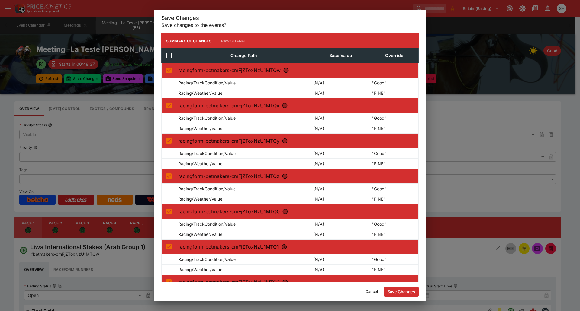  I want to click on svg: R2 - Point France Maiden Stakes, so click(285, 106).